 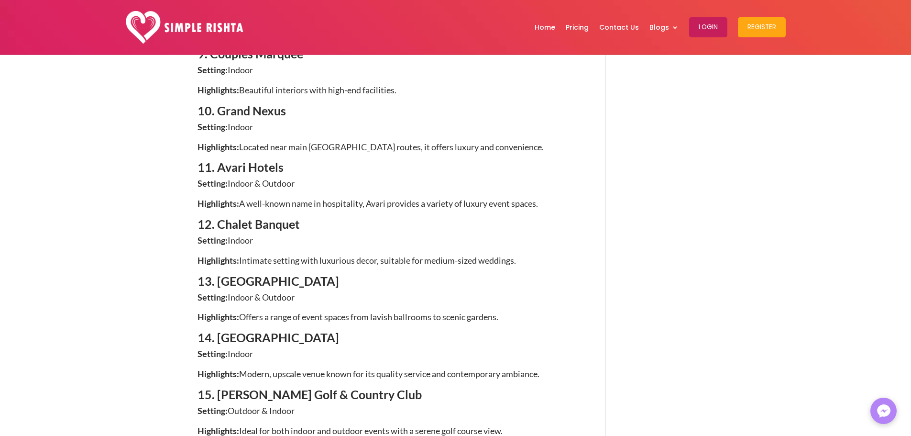 I want to click on span: Beautiful interiors with high-end facilities., so click(x=318, y=90).